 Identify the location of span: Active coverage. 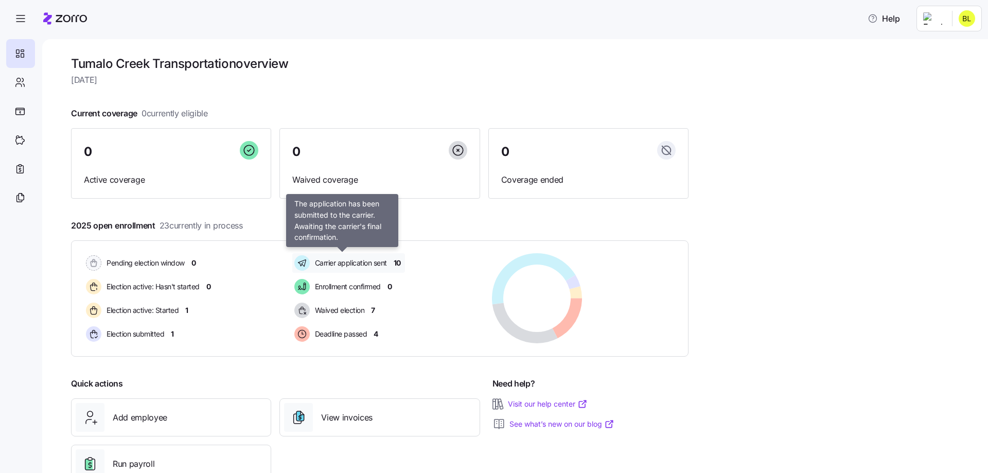
(171, 180).